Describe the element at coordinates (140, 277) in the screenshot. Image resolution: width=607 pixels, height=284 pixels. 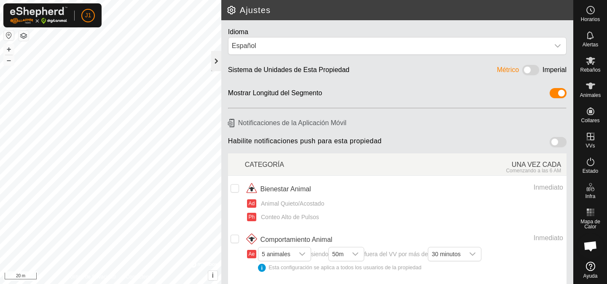
I see `a: Contáctenos` at that location.